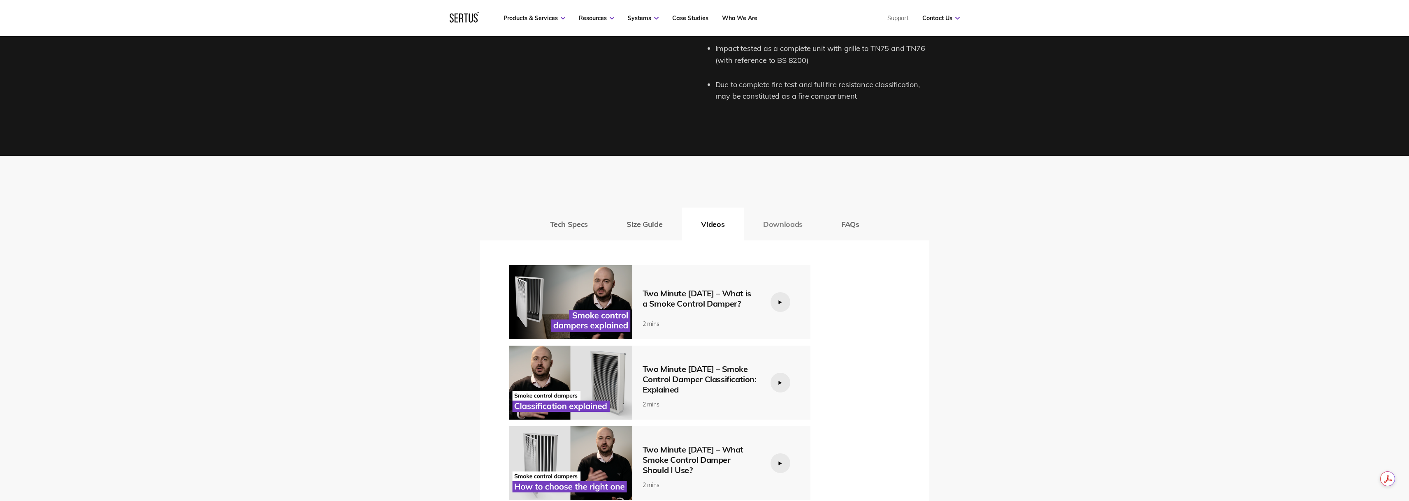 Image resolution: width=1409 pixels, height=501 pixels. I want to click on li: Due to complete fire test and full fire resistance classification, may be constituted as a fire c..., so click(822, 91).